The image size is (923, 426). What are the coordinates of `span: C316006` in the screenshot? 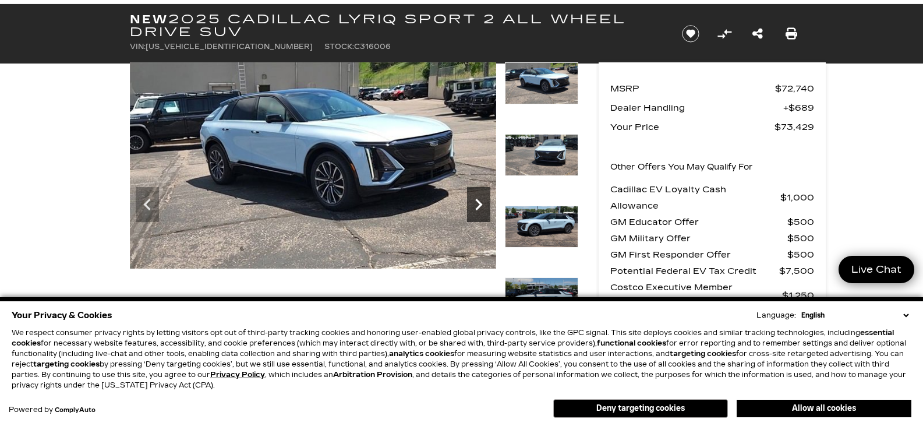 It's located at (372, 47).